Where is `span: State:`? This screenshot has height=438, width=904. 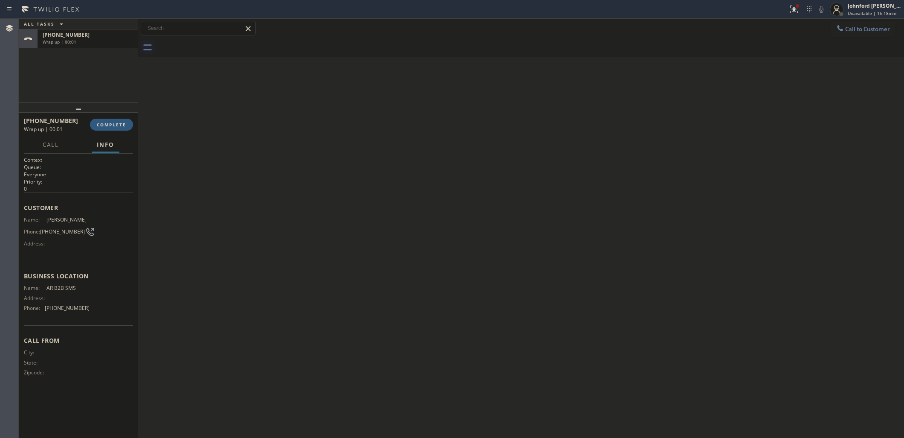
span: State: is located at coordinates (35, 362).